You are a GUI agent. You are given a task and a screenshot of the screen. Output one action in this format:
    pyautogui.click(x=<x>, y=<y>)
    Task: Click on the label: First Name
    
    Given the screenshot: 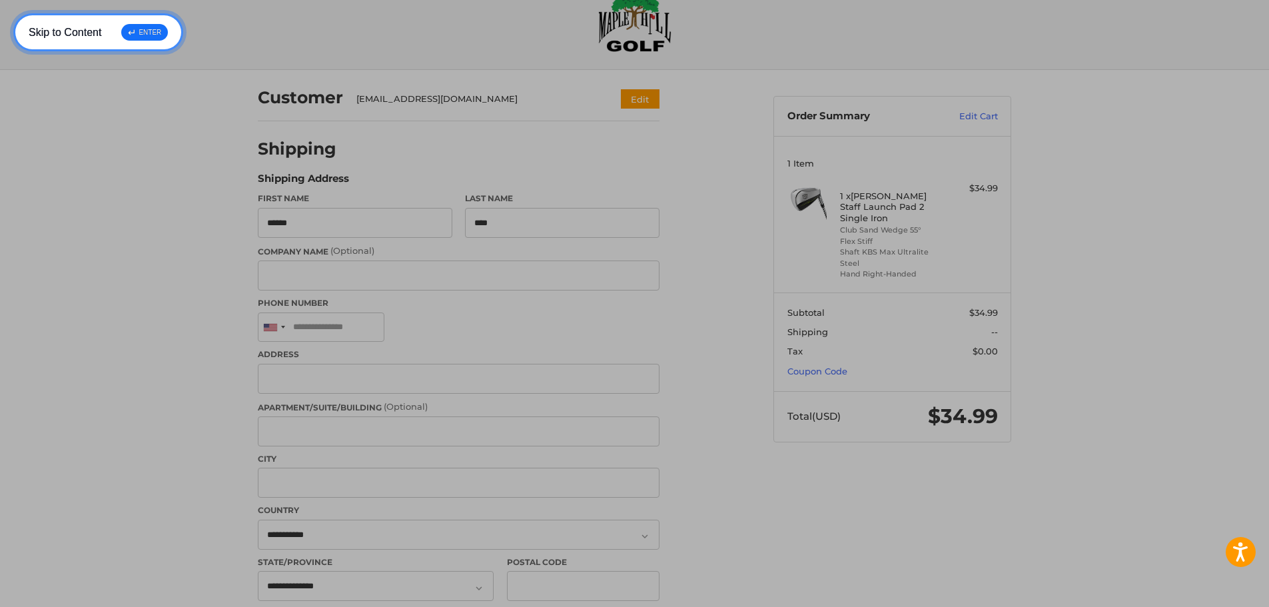 What is the action you would take?
    pyautogui.click(x=355, y=199)
    